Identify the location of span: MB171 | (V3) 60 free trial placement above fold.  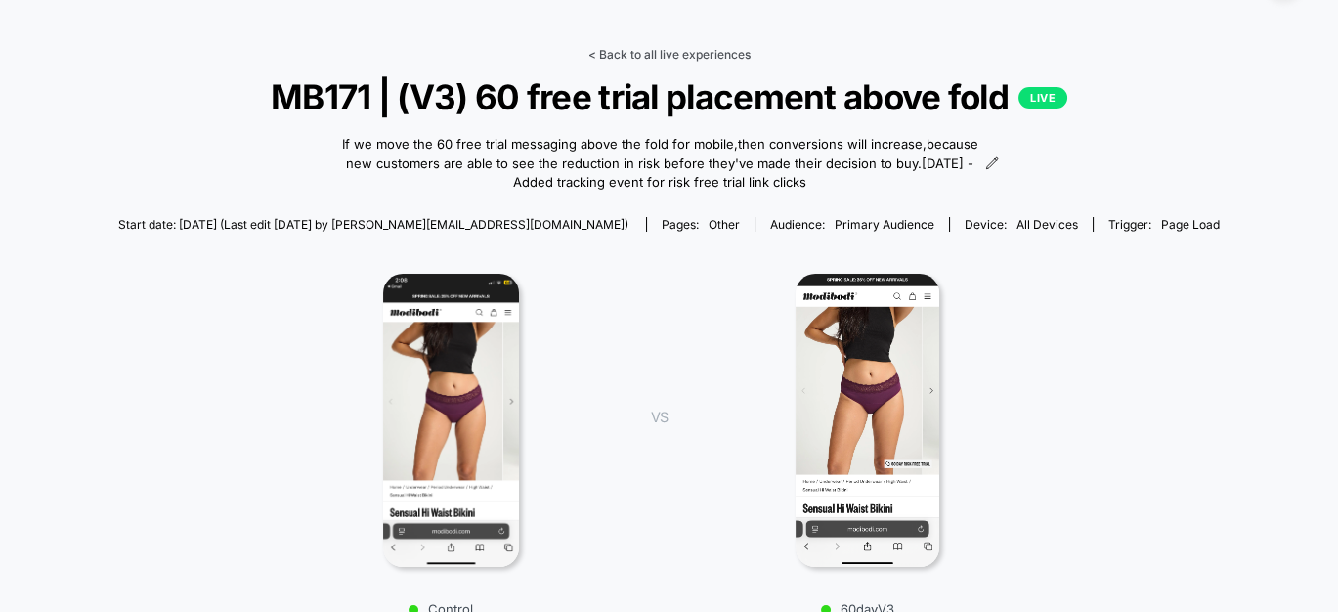
(669, 97).